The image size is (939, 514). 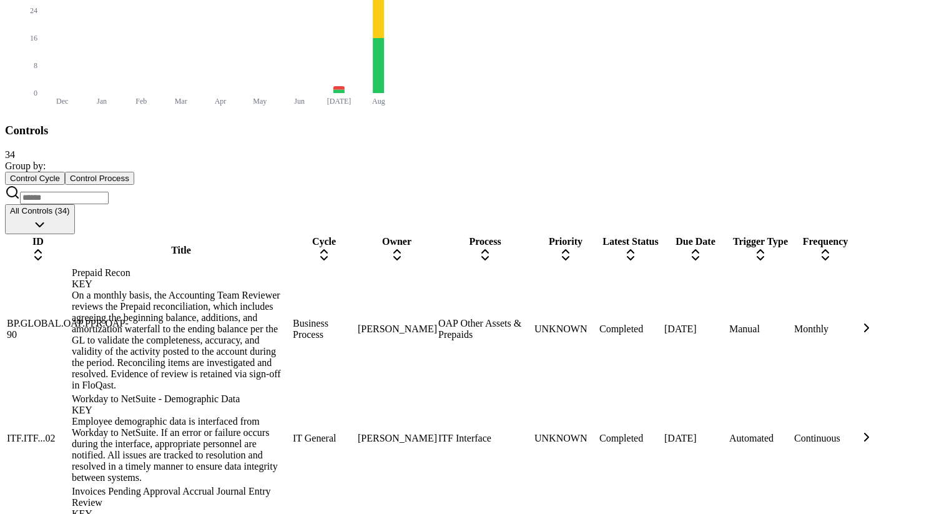 What do you see at coordinates (34, 11) in the screenshot?
I see `tspan: 24` at bounding box center [34, 11].